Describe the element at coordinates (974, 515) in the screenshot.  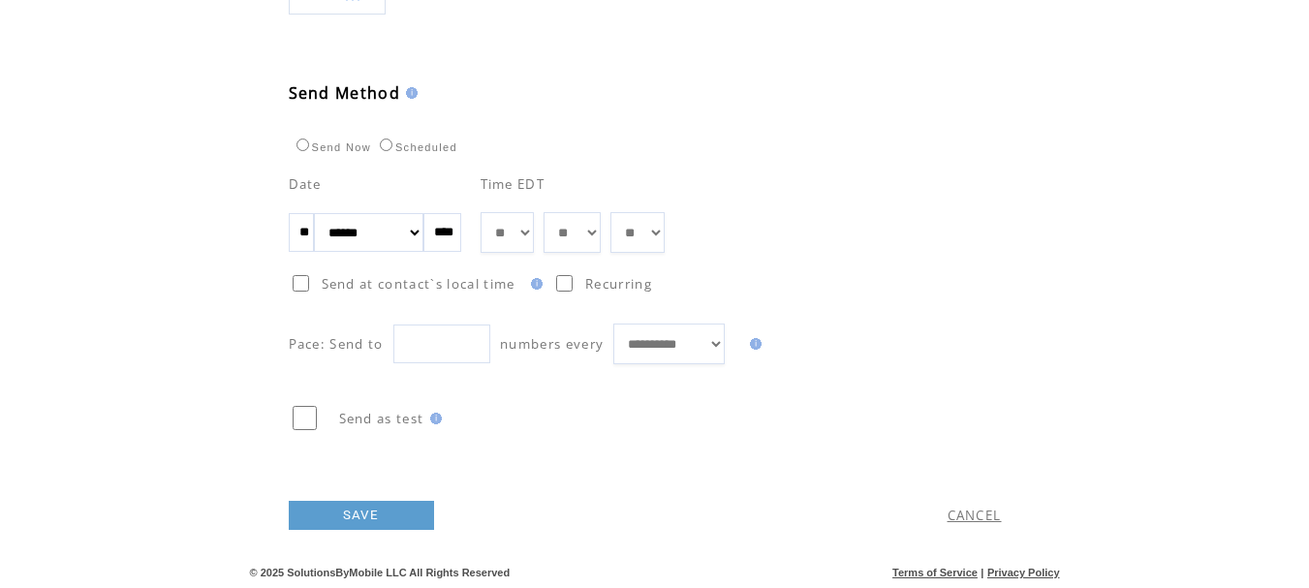
I see `a: CANCEL` at that location.